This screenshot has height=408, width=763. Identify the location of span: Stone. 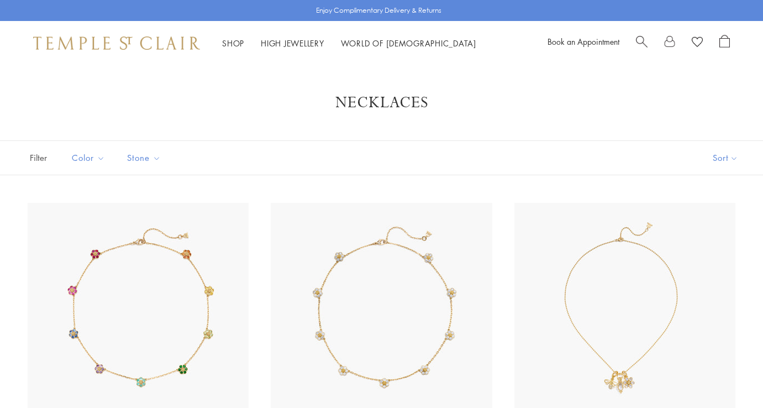
(145, 157).